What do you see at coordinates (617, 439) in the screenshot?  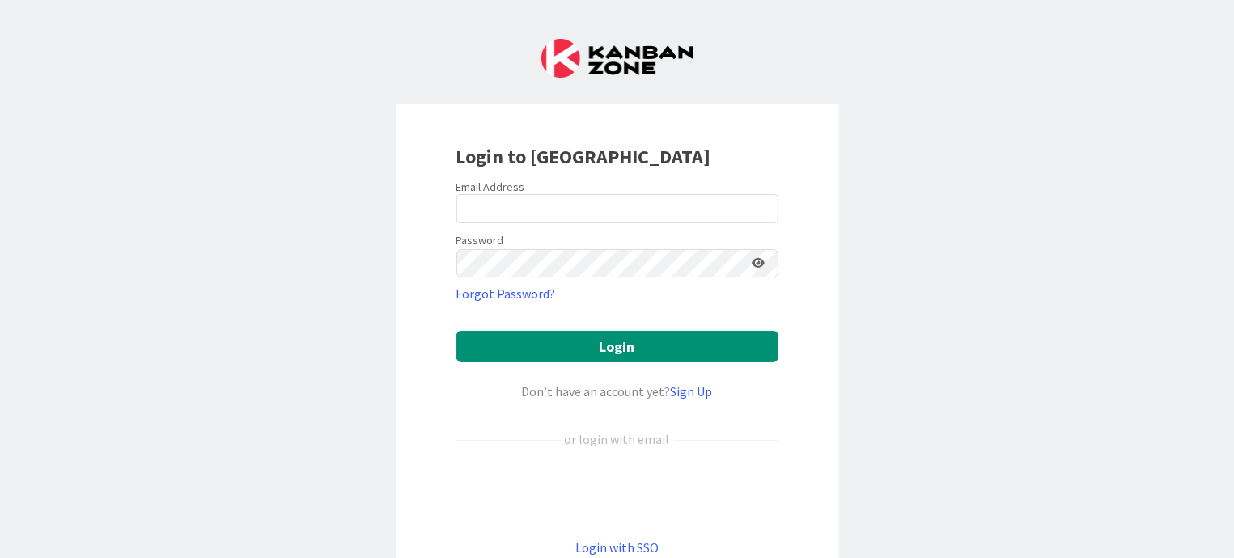 I see `div: or login with email` at bounding box center [617, 439].